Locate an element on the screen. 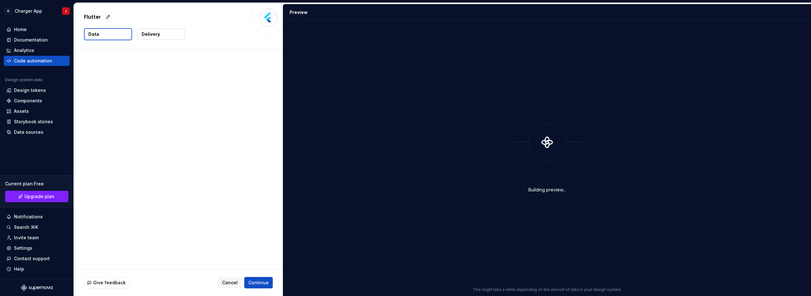 This screenshot has height=296, width=811. div: Notifications is located at coordinates (28, 217).